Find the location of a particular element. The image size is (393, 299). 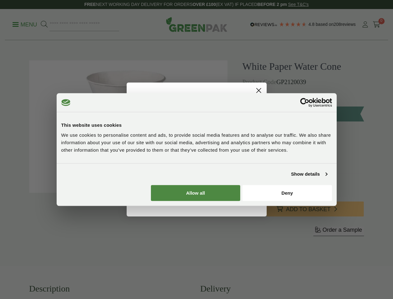

div: This website uses cookies is located at coordinates (197, 125).